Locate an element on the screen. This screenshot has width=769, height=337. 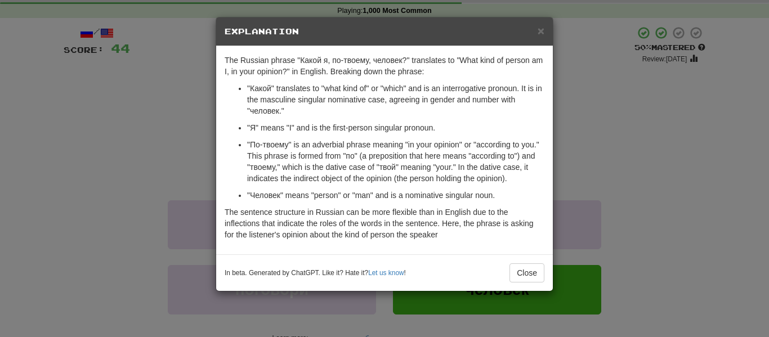
p: "Я" means "I" and is the first-person singular pronoun. is located at coordinates (396, 128).